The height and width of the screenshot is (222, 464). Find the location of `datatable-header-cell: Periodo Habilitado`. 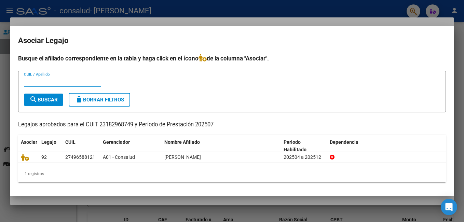

datatable-header-cell: Periodo Habilitado is located at coordinates (304, 146).